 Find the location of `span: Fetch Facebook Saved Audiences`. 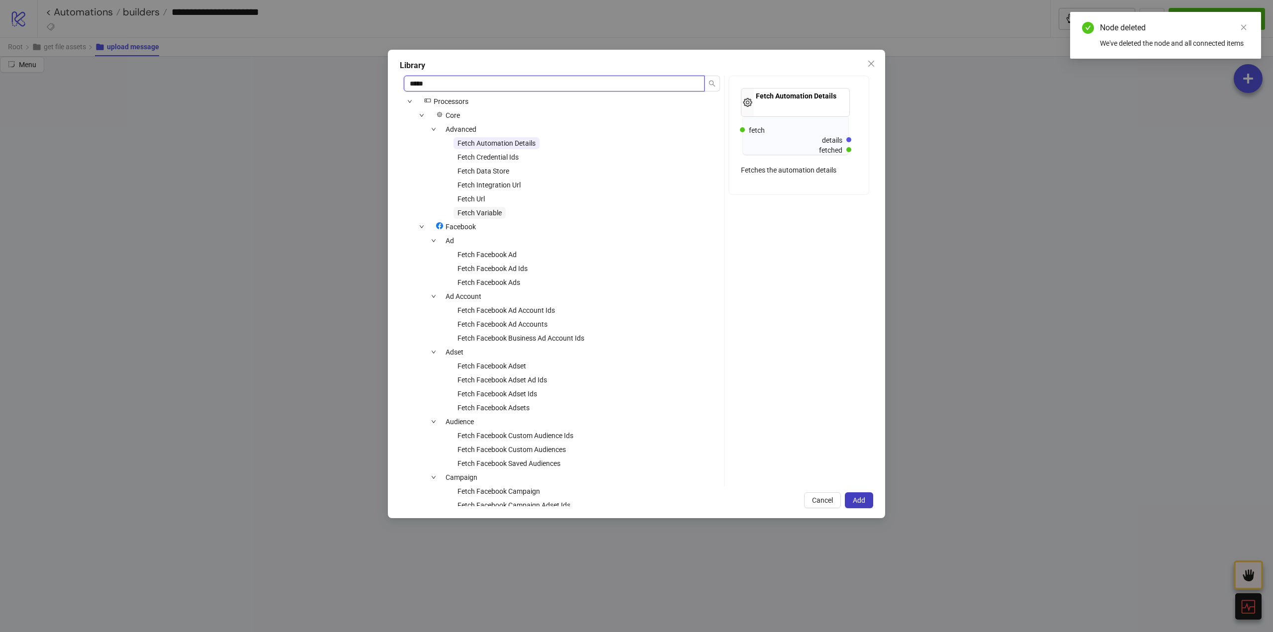

span: Fetch Facebook Saved Audiences is located at coordinates (509, 464).